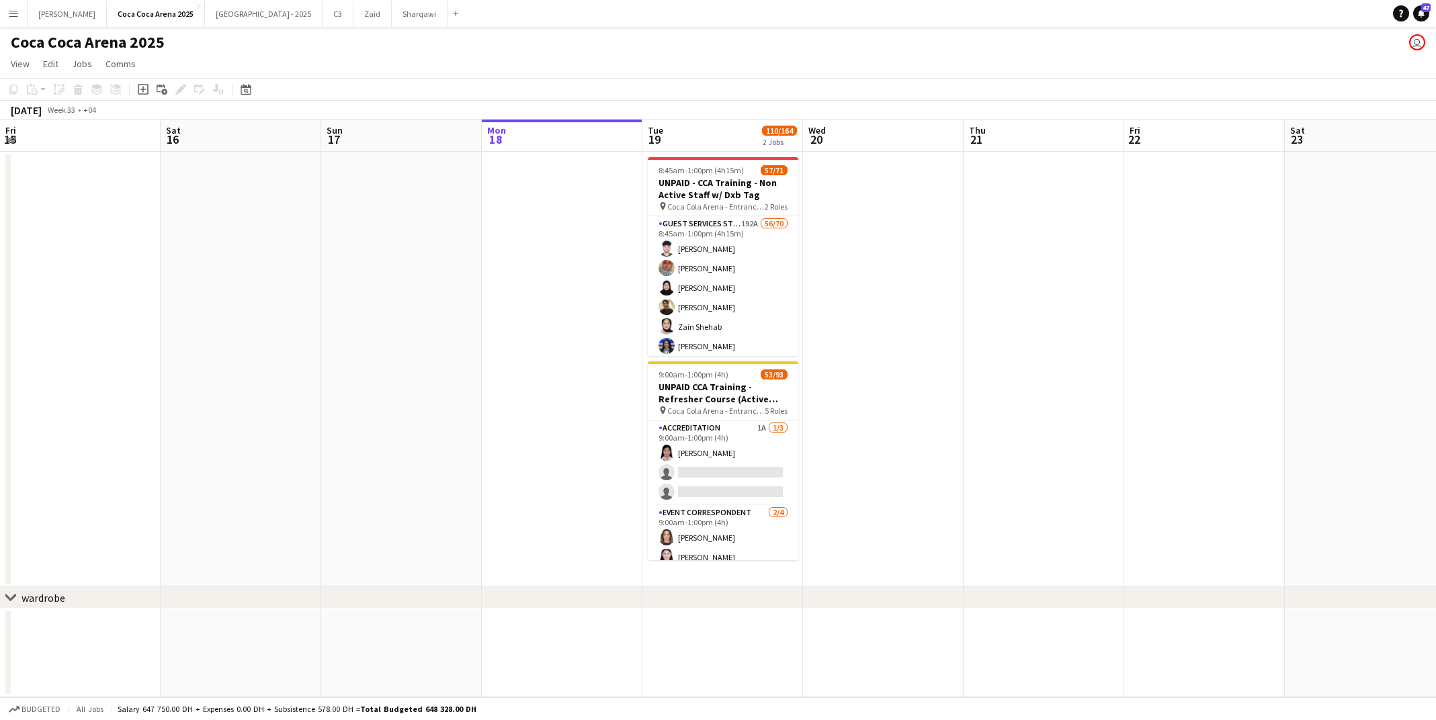 The image size is (1436, 720). What do you see at coordinates (977, 130) in the screenshot?
I see `span: Thu` at bounding box center [977, 130].